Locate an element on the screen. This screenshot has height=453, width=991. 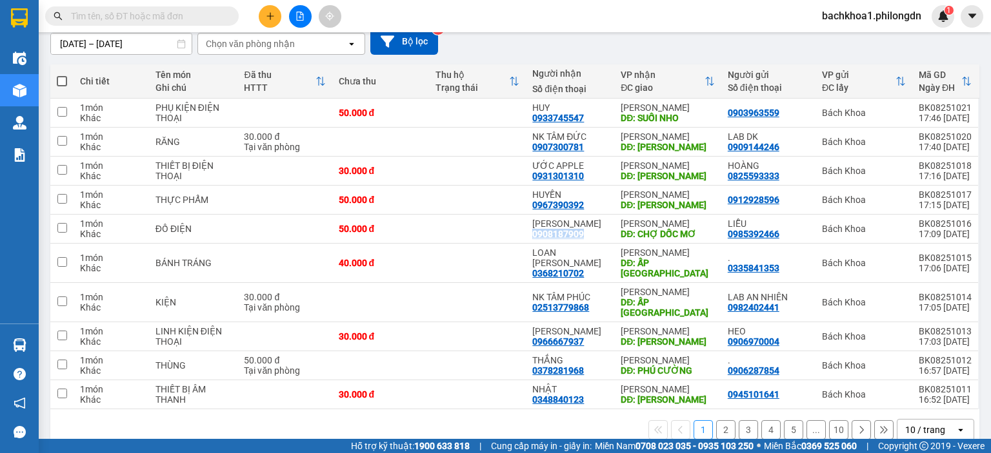
sup: 1 is located at coordinates (949, 10).